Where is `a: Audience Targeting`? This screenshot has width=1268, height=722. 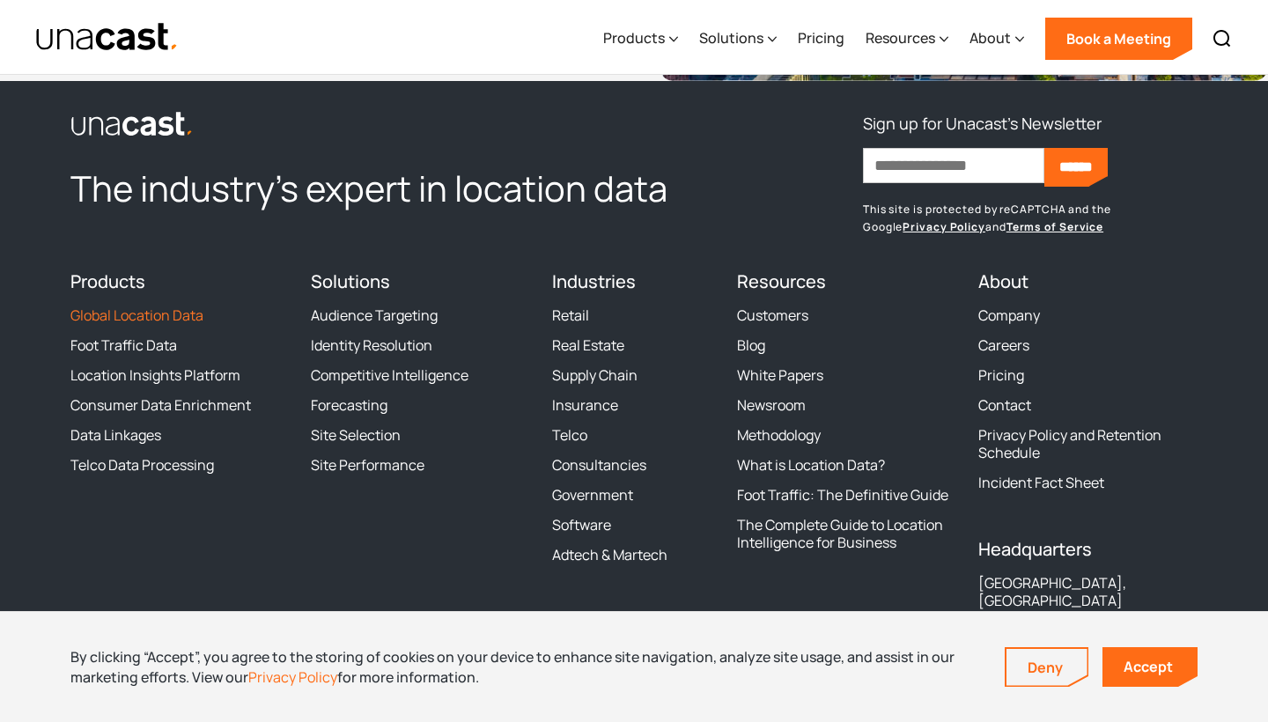
a: Audience Targeting is located at coordinates (374, 315).